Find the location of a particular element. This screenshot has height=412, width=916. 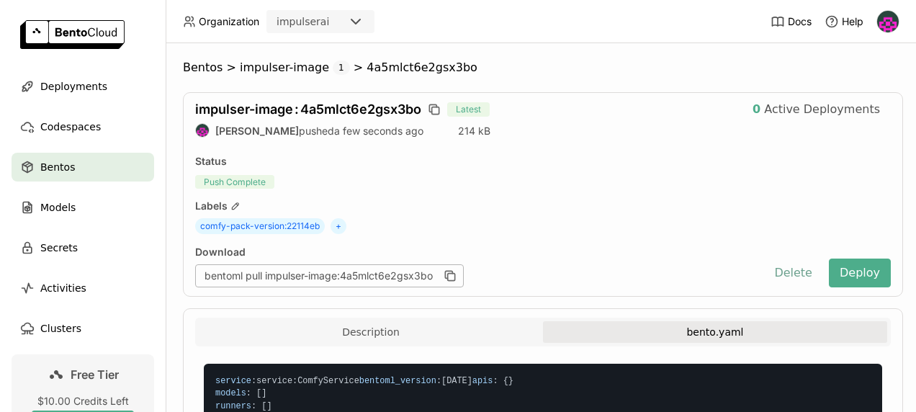

span: a few seconds ago is located at coordinates (379, 130).